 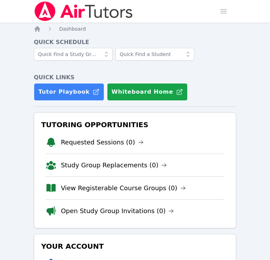 I want to click on nav: Breadcrumb, so click(x=135, y=29).